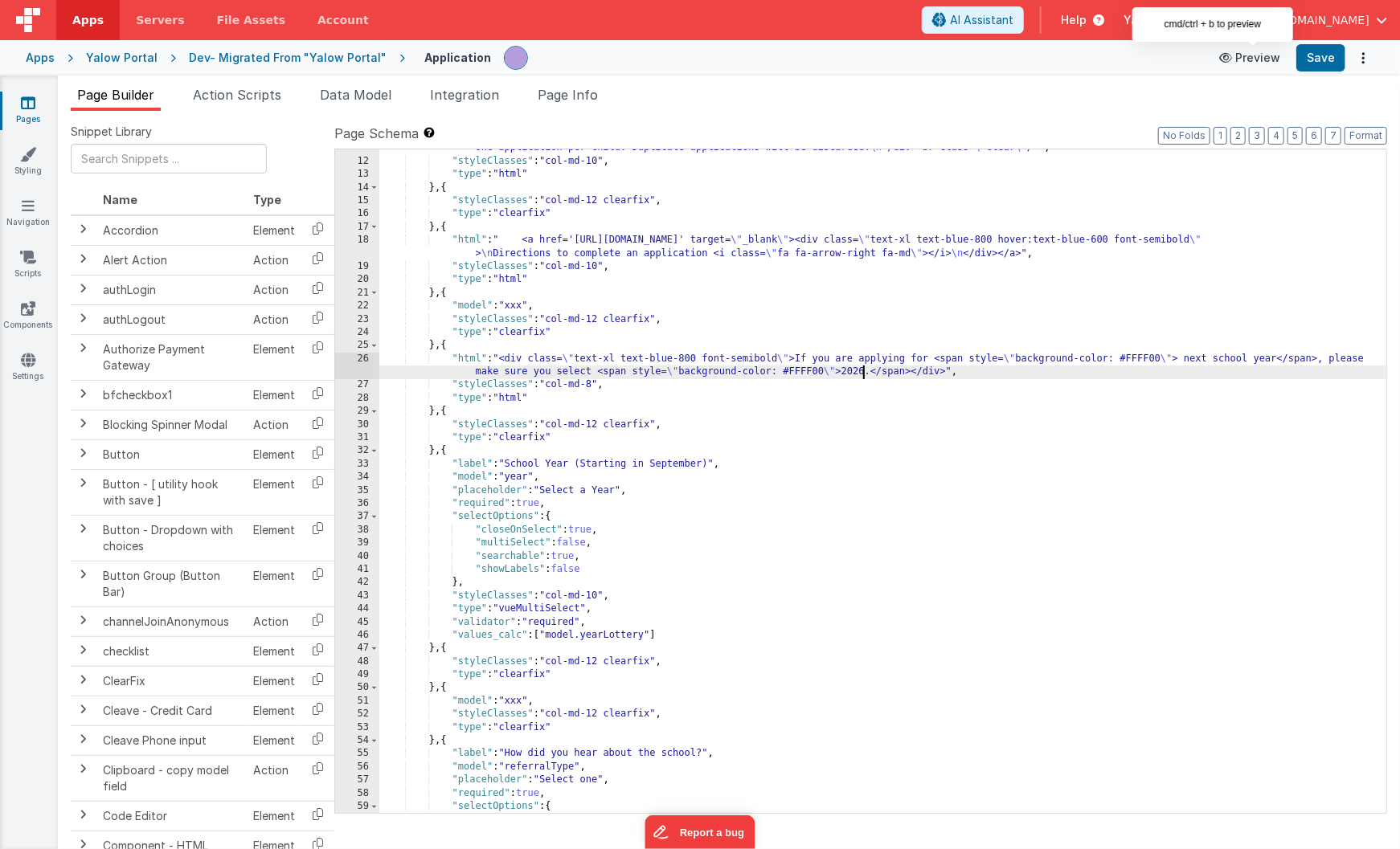  I want to click on span: Servers, so click(160, 20).